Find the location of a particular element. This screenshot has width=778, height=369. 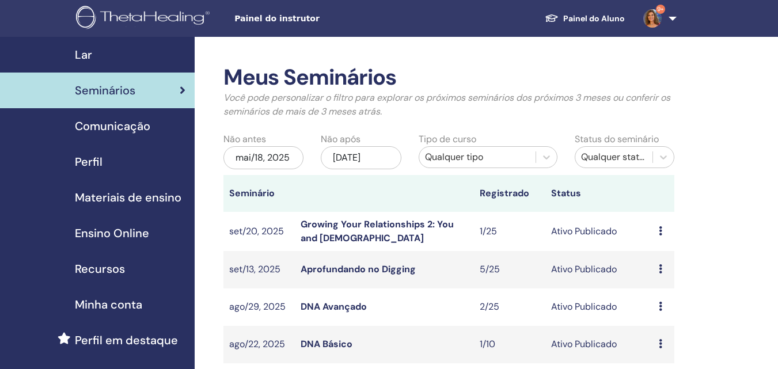

td: 1/25 is located at coordinates (510, 232).